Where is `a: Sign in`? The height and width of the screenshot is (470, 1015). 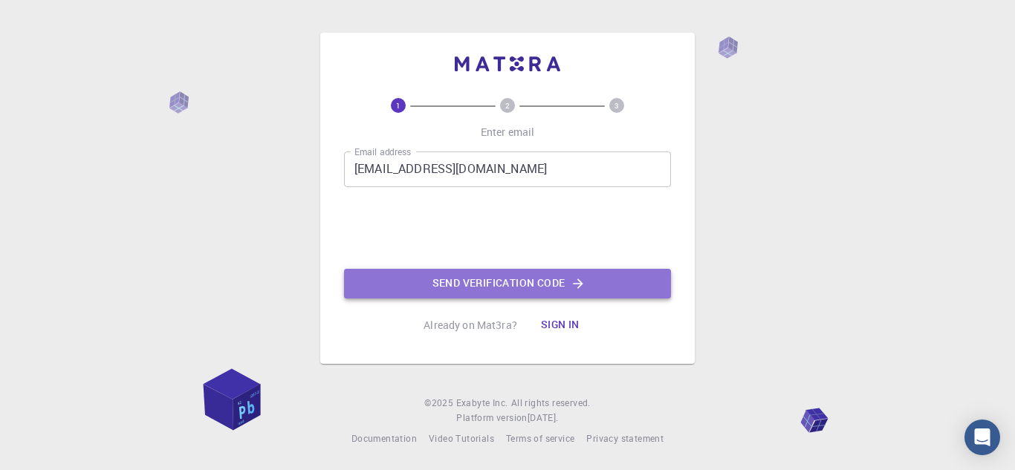 a: Sign in is located at coordinates (560, 325).